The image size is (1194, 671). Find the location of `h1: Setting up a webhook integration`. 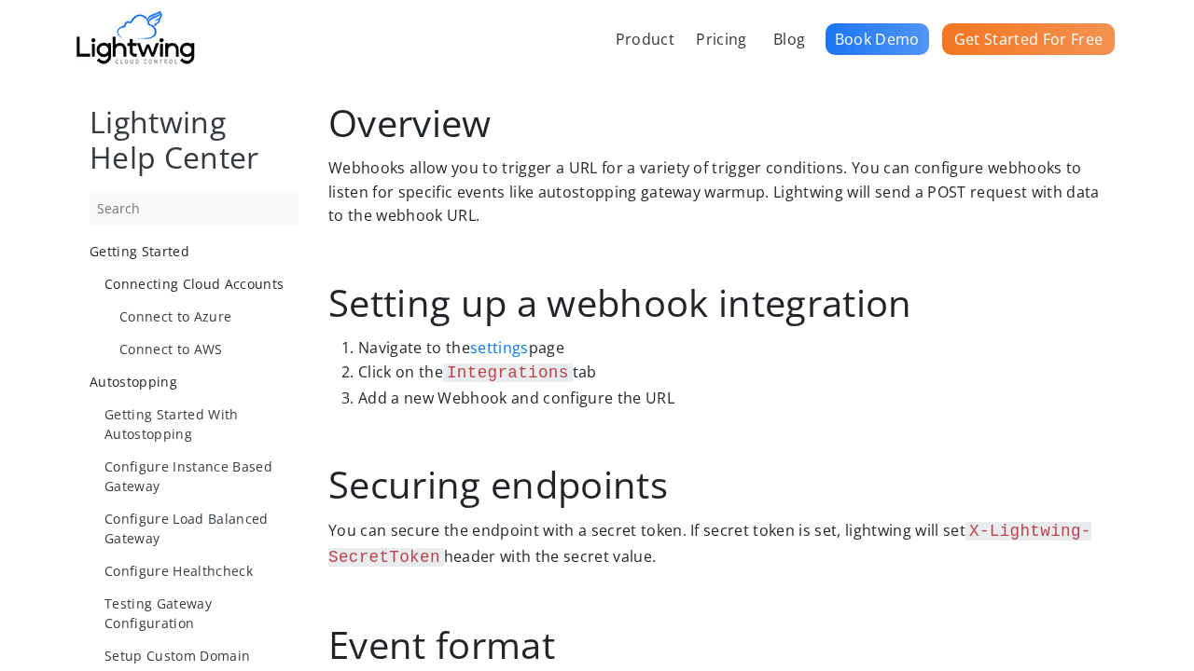

h1: Setting up a webhook integration is located at coordinates (716, 303).